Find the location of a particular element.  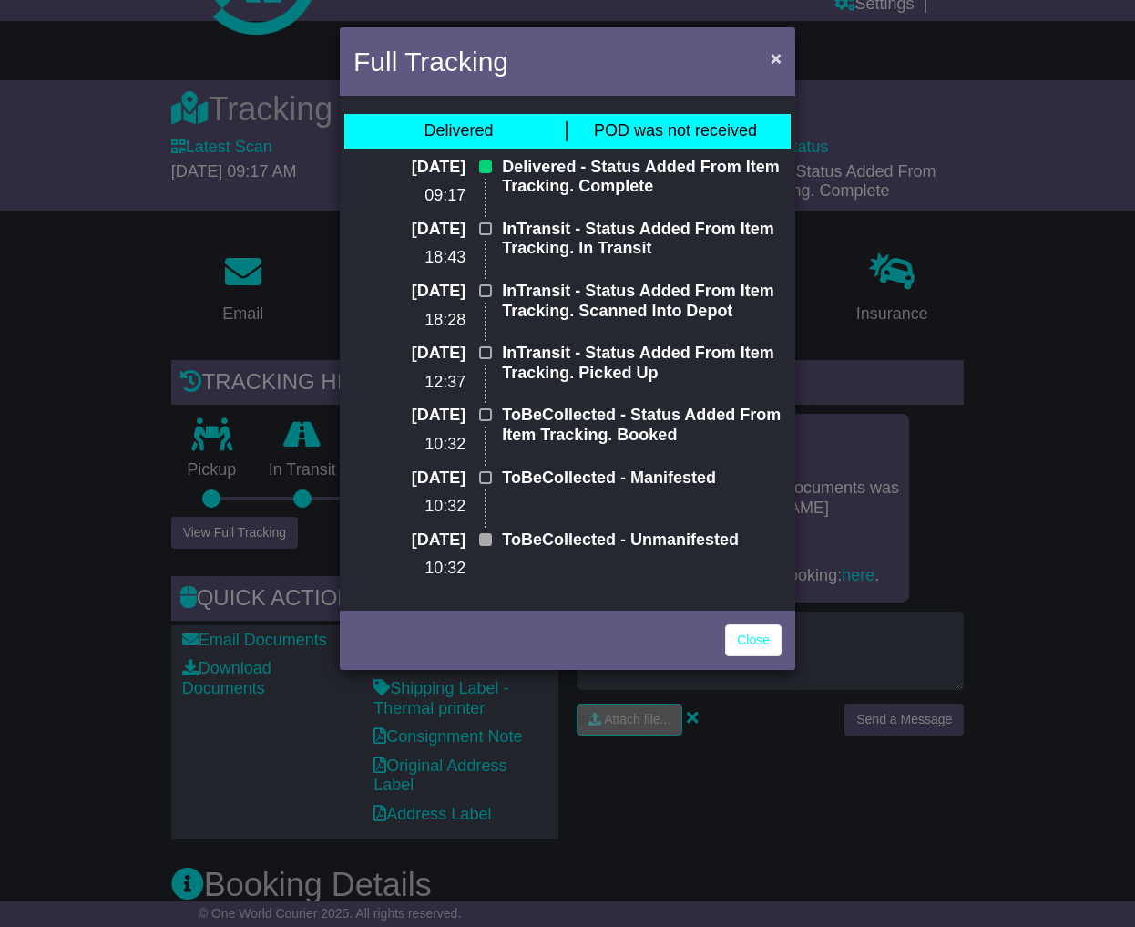

p: ToBeCollected - Status Added From Item Tracking. Booked is located at coordinates (641, 425).